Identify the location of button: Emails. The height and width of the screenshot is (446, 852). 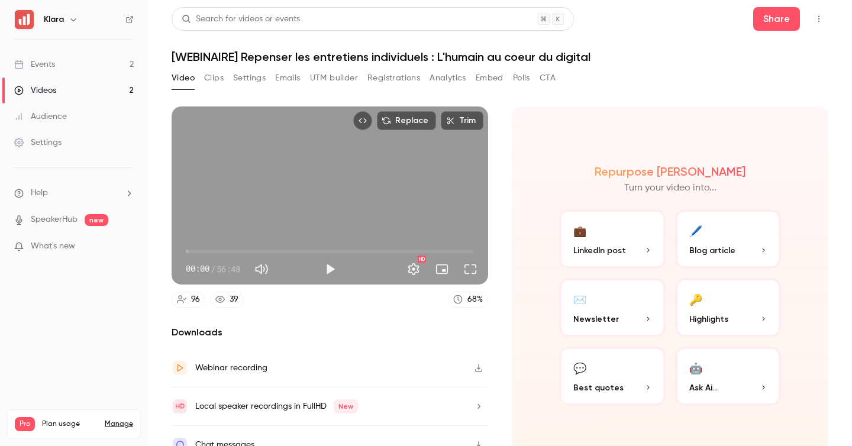
(288, 78).